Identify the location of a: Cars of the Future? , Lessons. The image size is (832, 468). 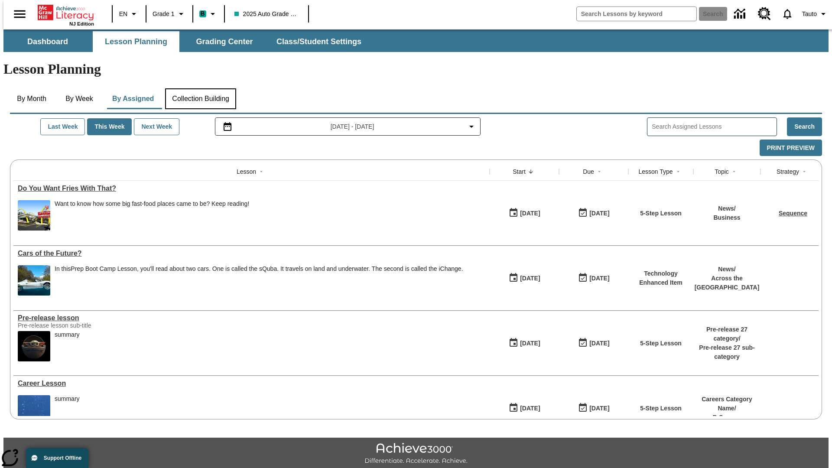
(251, 254).